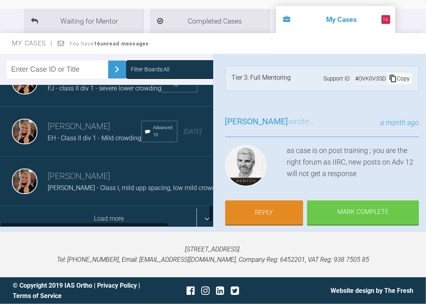 Image resolution: width=426 pixels, height=304 pixels. I want to click on img: Ross Hobson, so click(246, 166).